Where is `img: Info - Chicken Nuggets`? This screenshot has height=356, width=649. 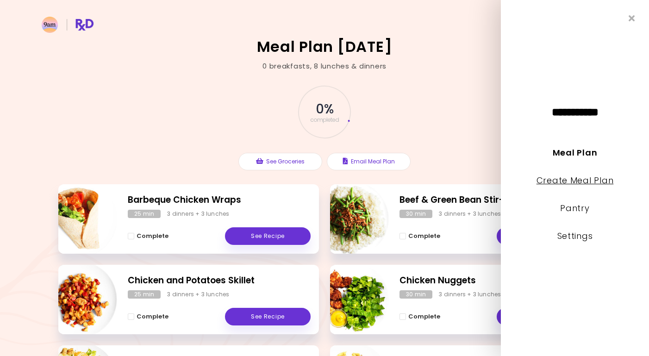 img: Info - Chicken Nuggets is located at coordinates (351, 300).